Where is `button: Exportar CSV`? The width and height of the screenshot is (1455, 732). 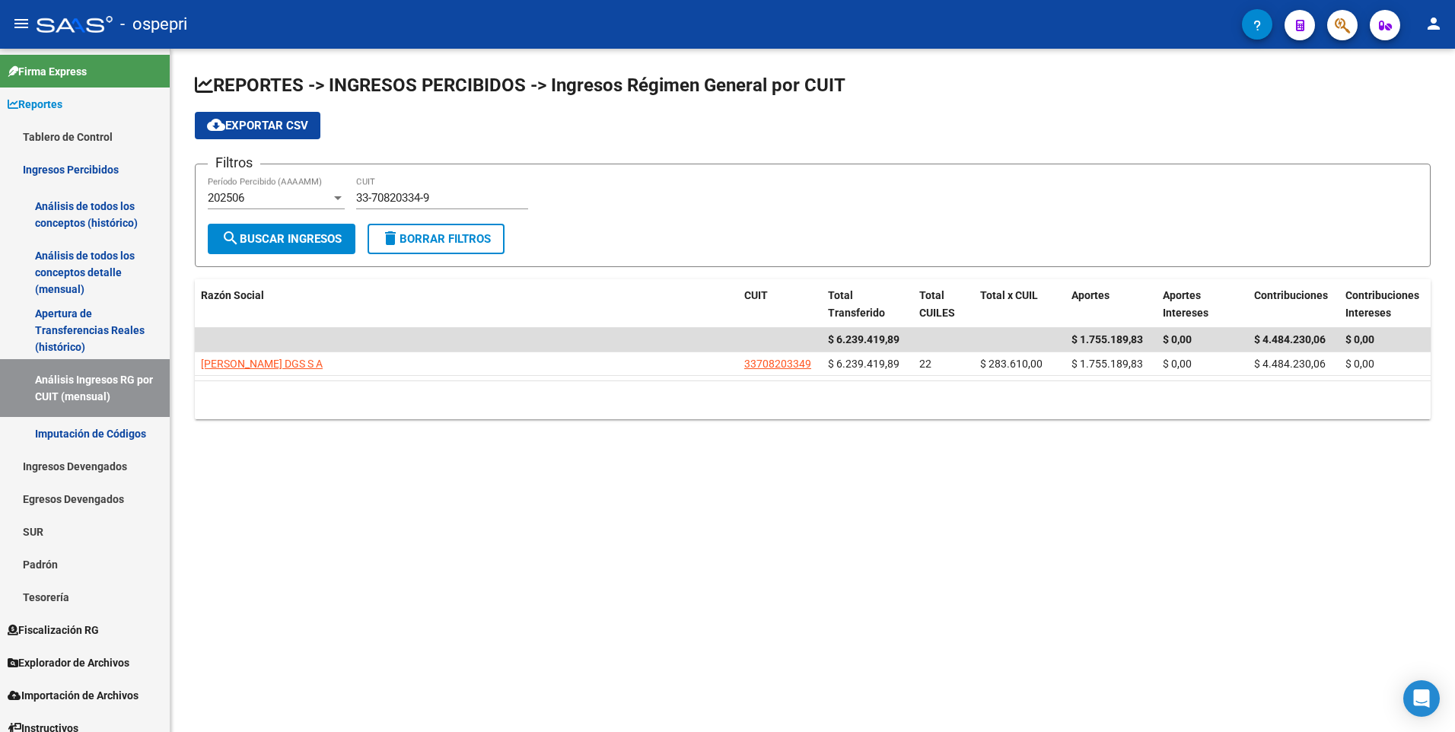 button: Exportar CSV is located at coordinates (257, 126).